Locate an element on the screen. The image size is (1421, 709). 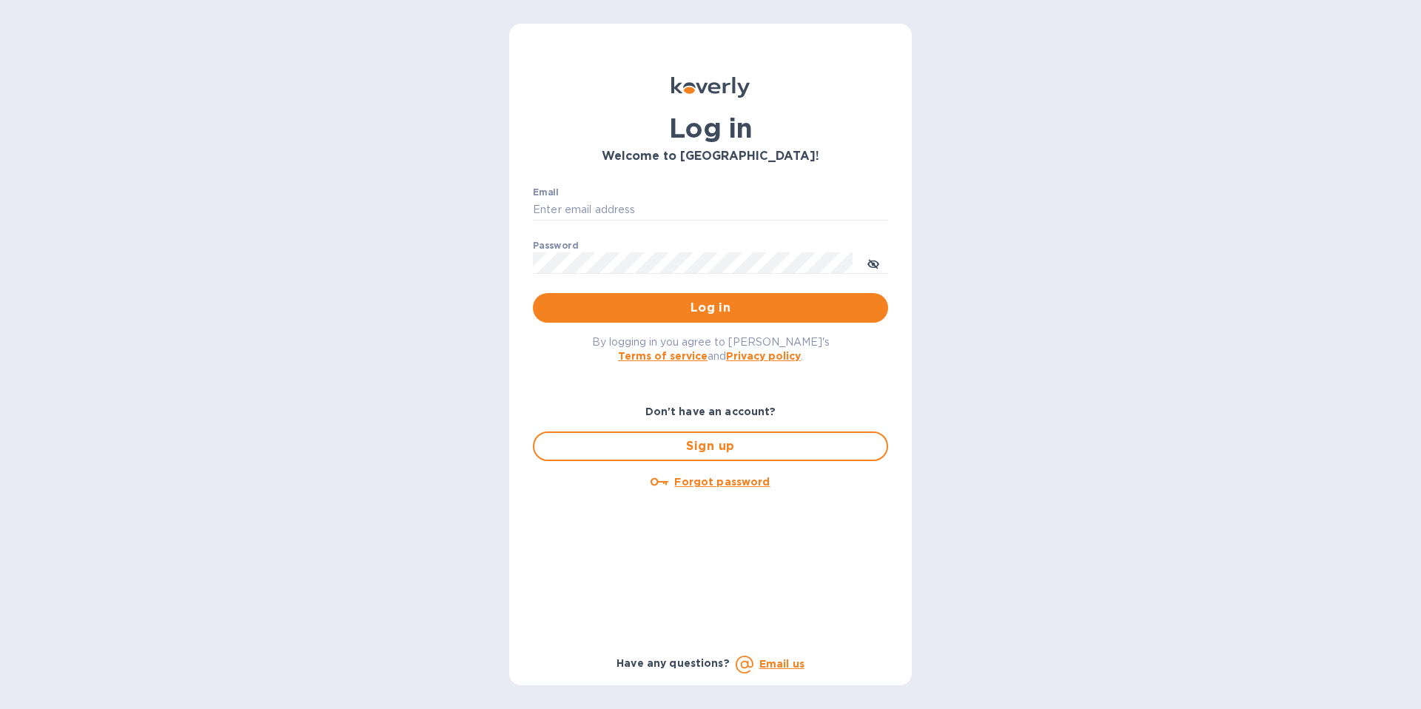
h1: Log in is located at coordinates (710, 128).